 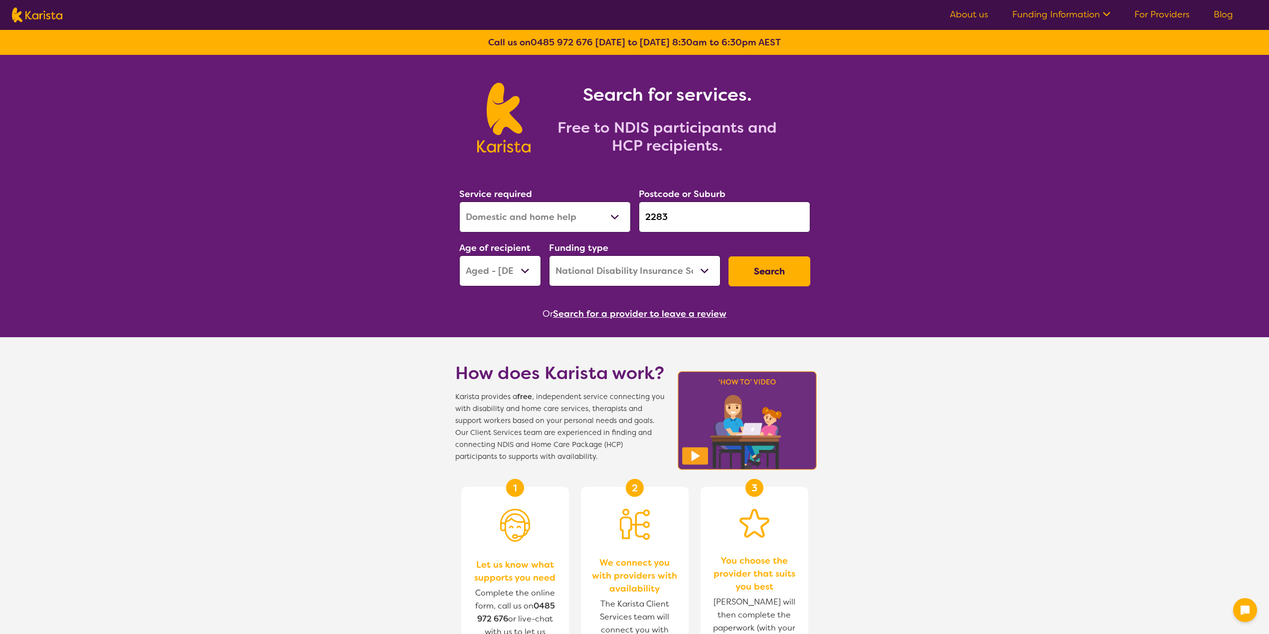 What do you see at coordinates (635, 575) in the screenshot?
I see `span: We connect you with providers with availability` at bounding box center [635, 575].